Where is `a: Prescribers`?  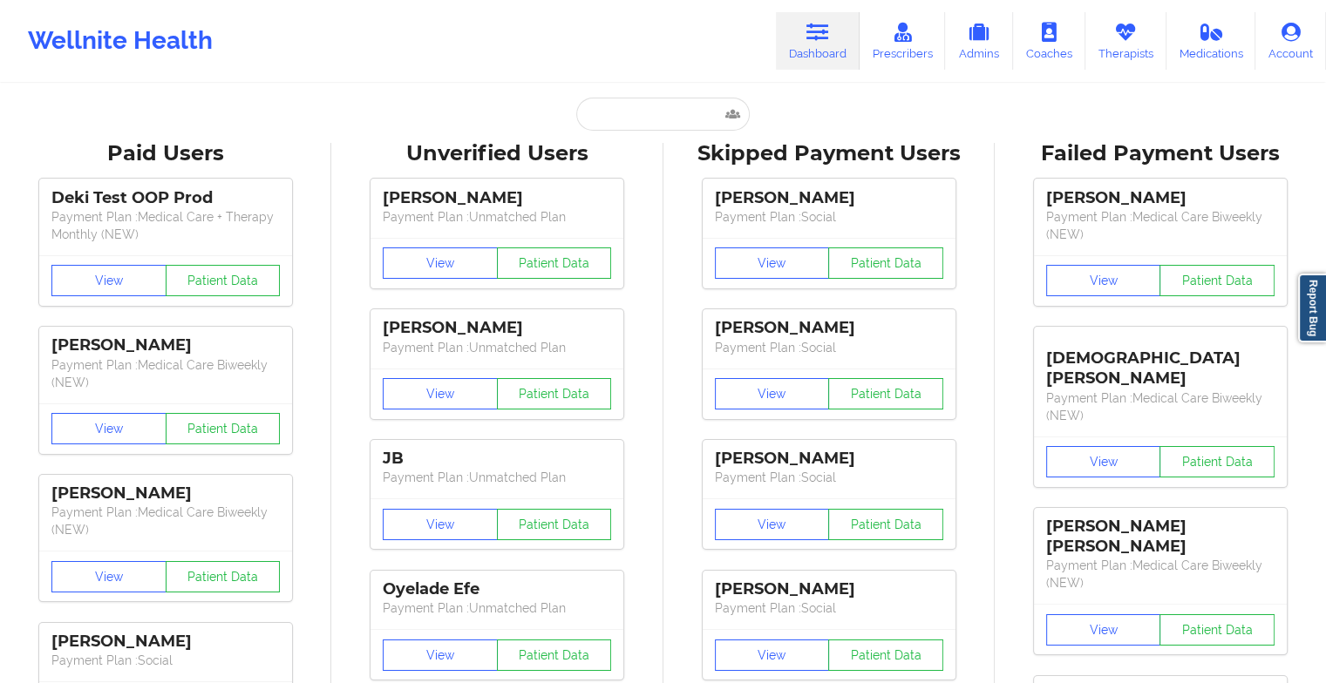
a: Prescribers is located at coordinates (902, 41).